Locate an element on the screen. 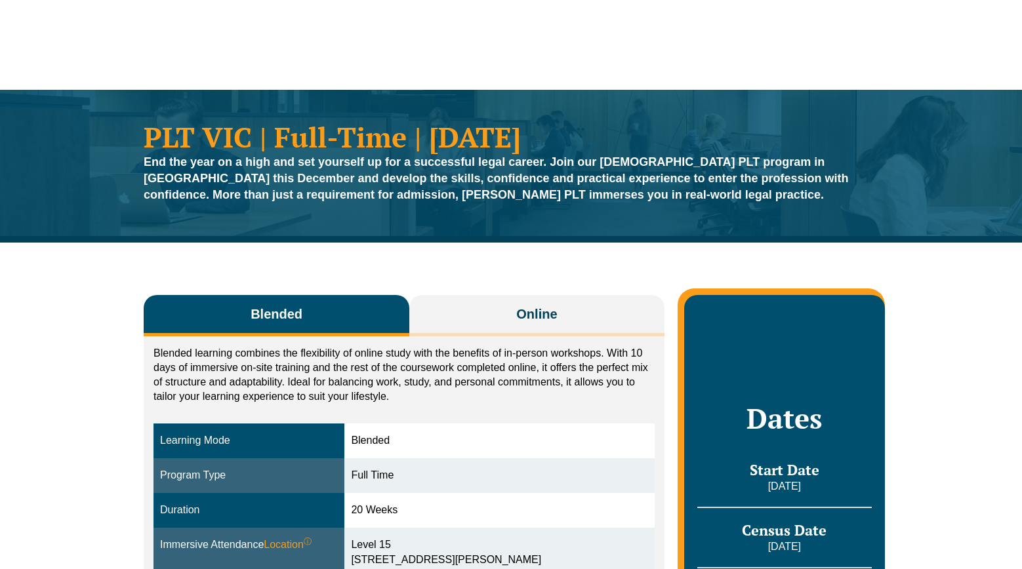 The width and height of the screenshot is (1022, 569). span: Online is located at coordinates (537, 314).